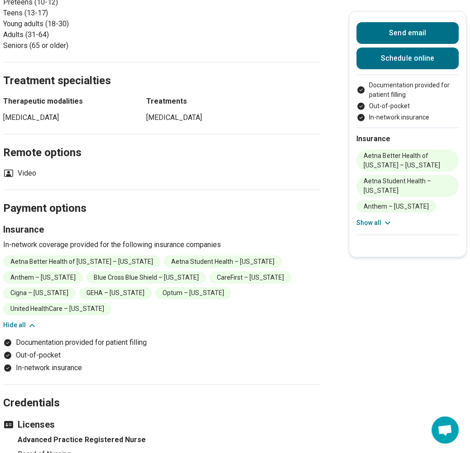 This screenshot has height=453, width=470. What do you see at coordinates (162, 229) in the screenshot?
I see `h3: Insurance` at bounding box center [162, 229].